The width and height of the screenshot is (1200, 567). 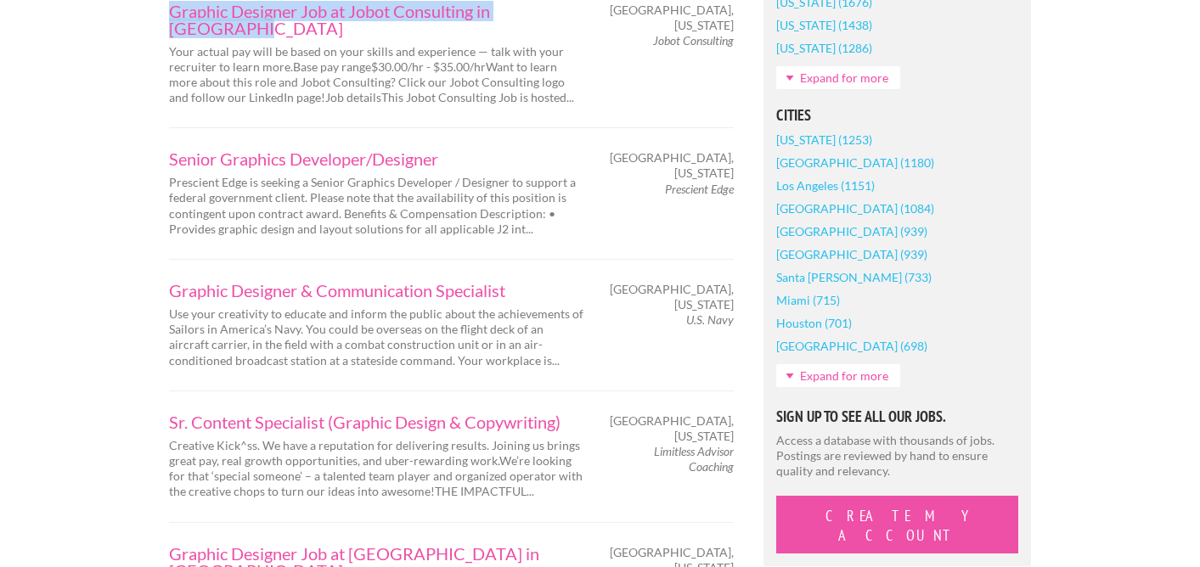 I want to click on a: Miami (715), so click(x=808, y=300).